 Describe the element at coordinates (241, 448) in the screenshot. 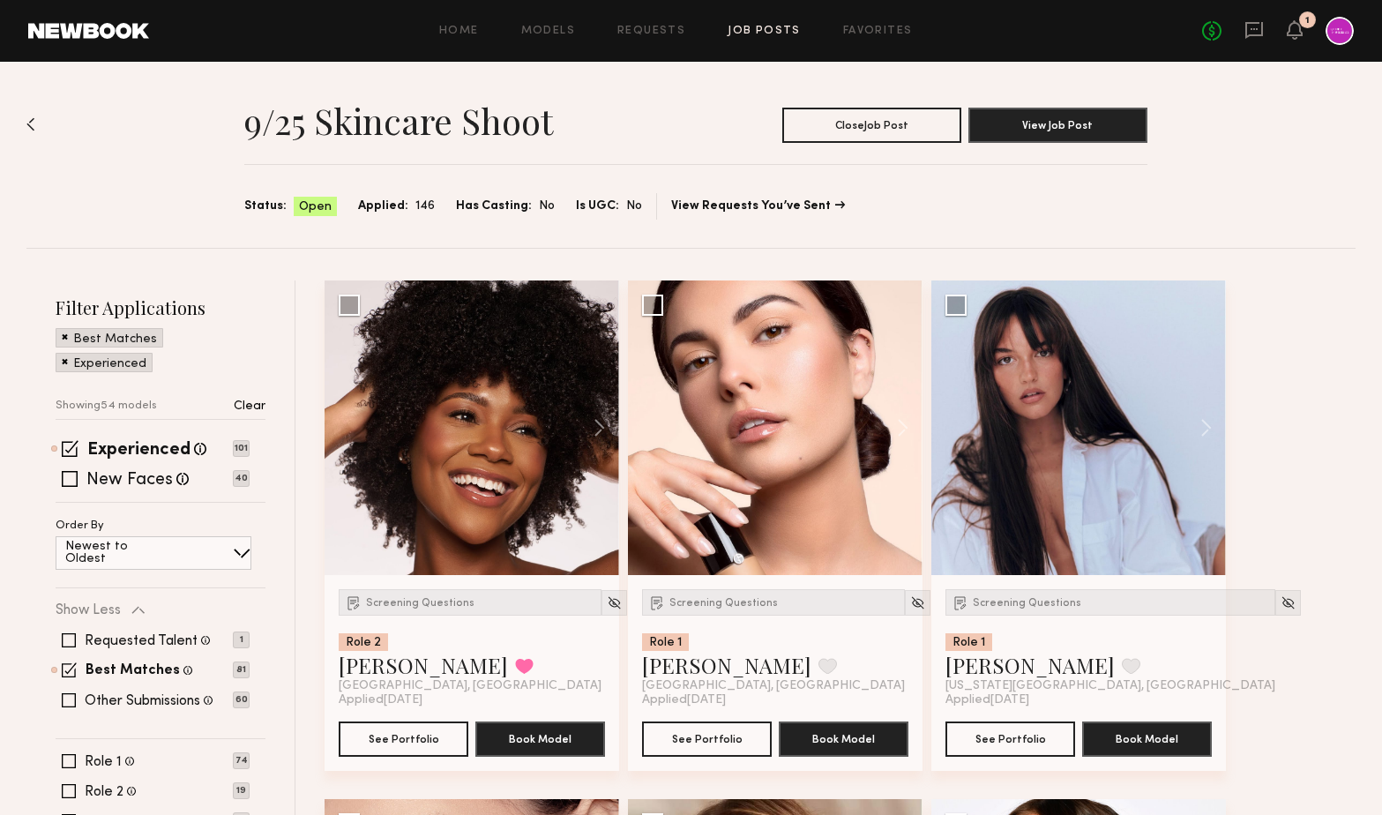

I see `p: 101` at that location.